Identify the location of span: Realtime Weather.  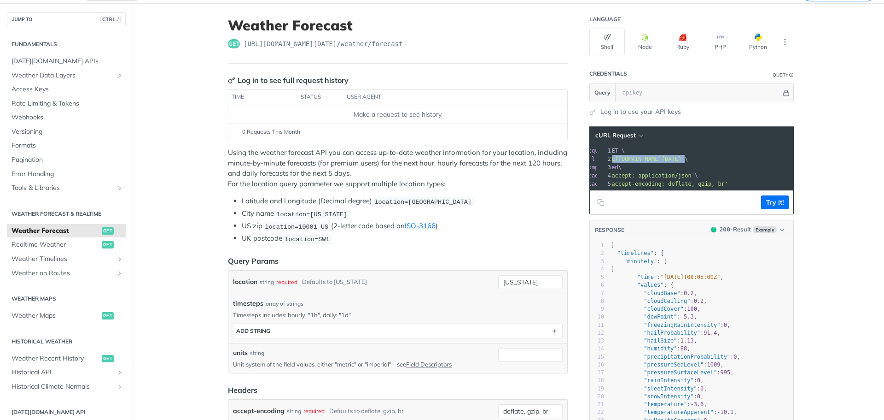
(55, 245).